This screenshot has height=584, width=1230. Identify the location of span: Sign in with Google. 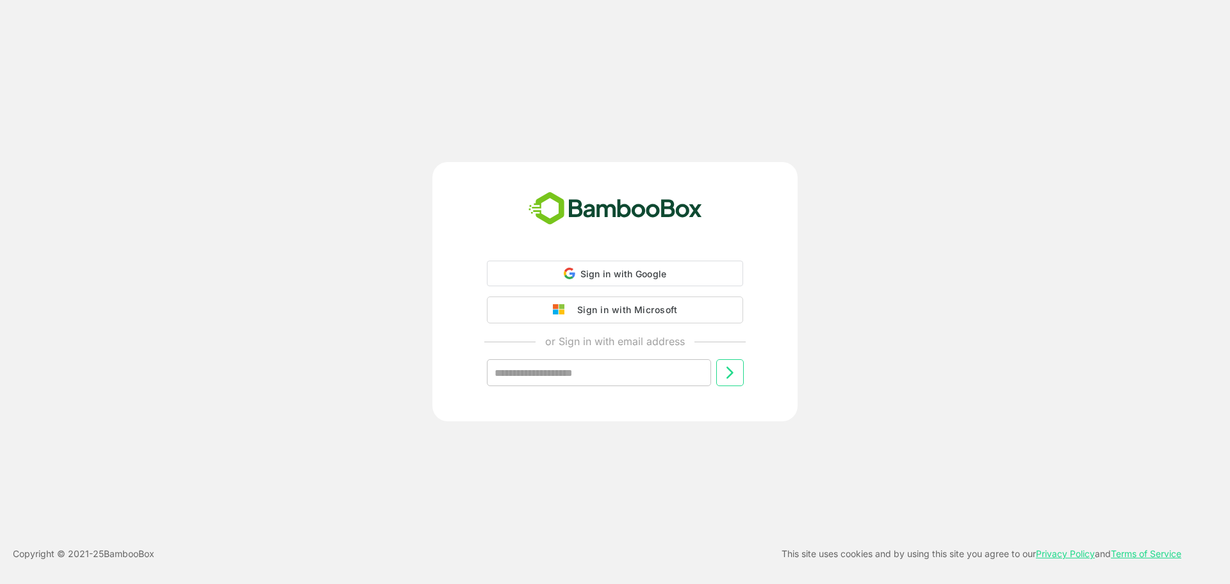
(623, 273).